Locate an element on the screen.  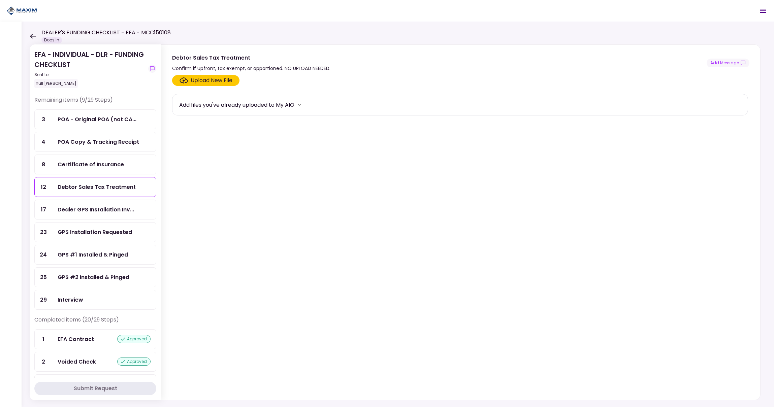
div: 1 is located at coordinates (43, 339).